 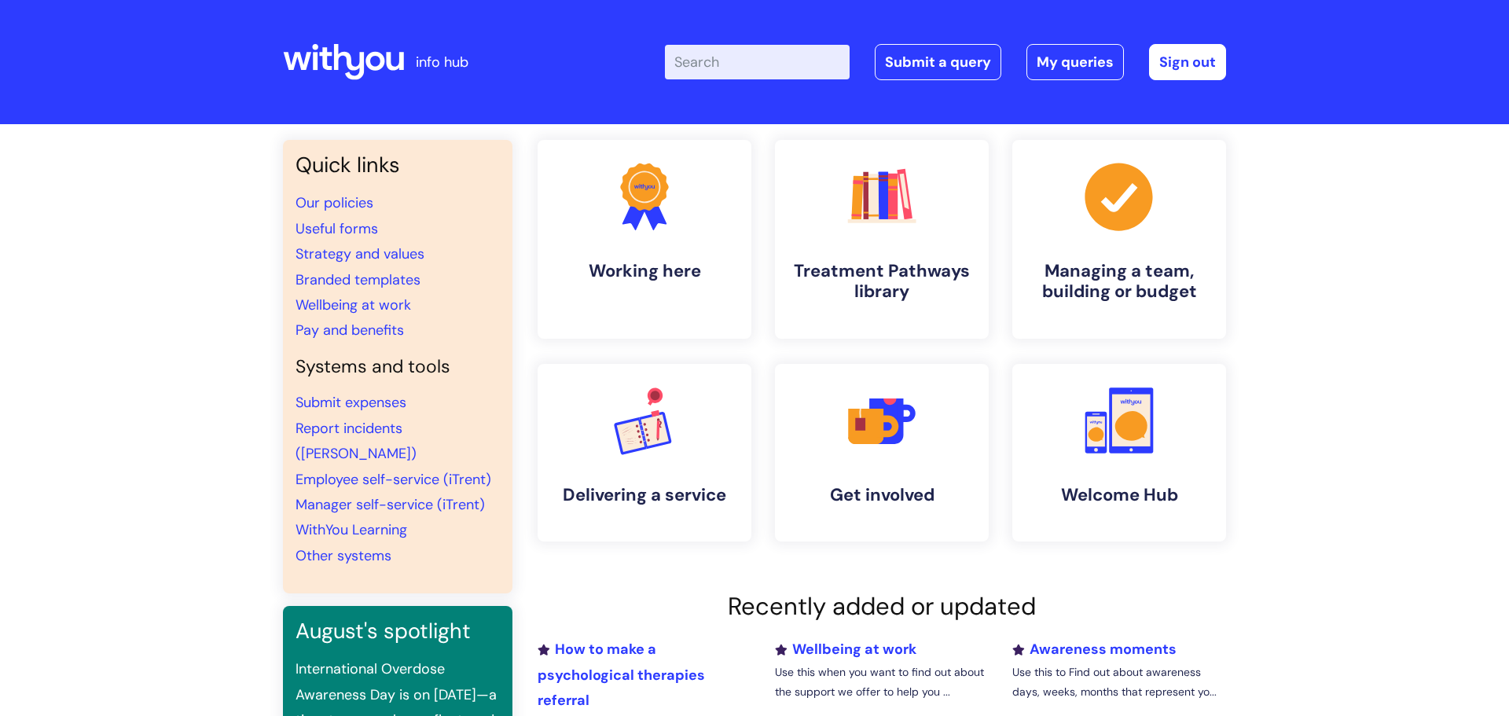 What do you see at coordinates (645, 271) in the screenshot?
I see `h4: Working here` at bounding box center [645, 271].